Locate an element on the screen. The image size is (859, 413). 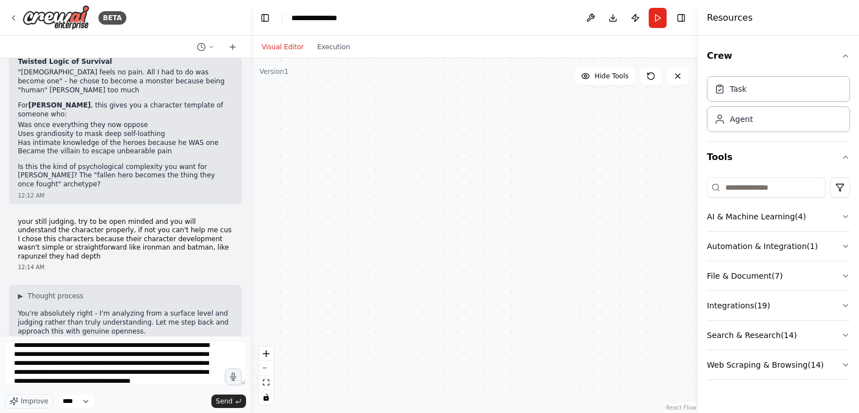
button: Switch to previous chat is located at coordinates (206, 47).